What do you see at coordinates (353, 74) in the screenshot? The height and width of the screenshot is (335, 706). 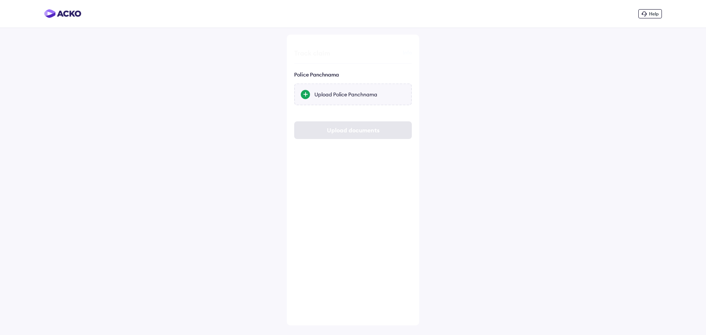 I see `div: Police Panchnama` at bounding box center [353, 74].